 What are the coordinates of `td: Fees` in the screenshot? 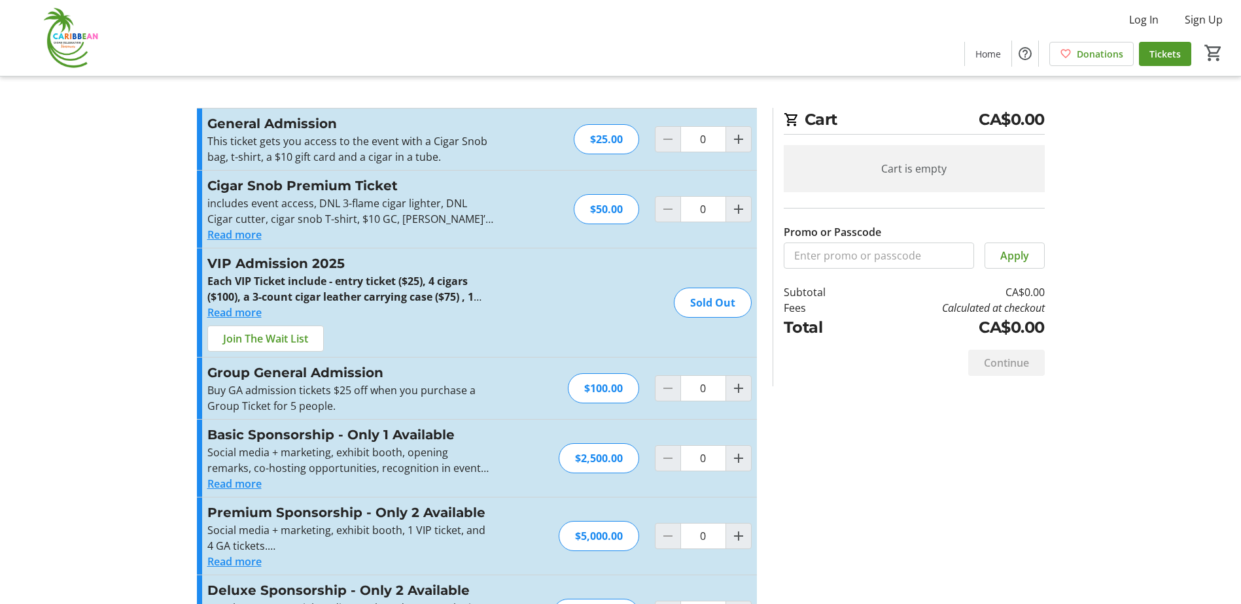 It's located at (822, 308).